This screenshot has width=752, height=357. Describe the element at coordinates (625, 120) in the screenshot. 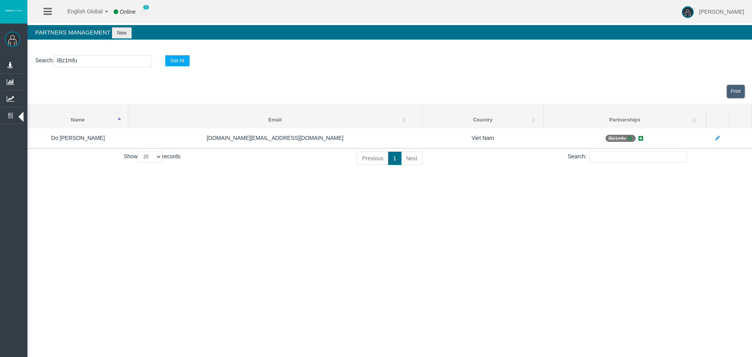

I see `th: Partnerships: activate to sort column ascending` at that location.